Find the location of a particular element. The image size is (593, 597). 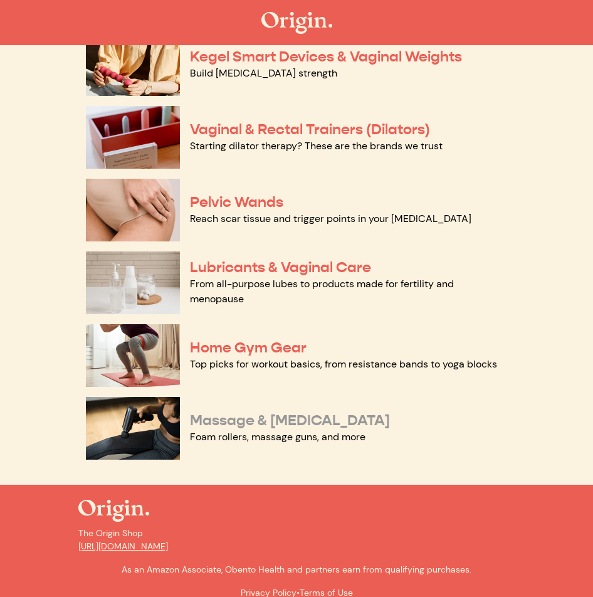

img: Kegel Smart Devices & Vaginal Weights is located at coordinates (133, 65).